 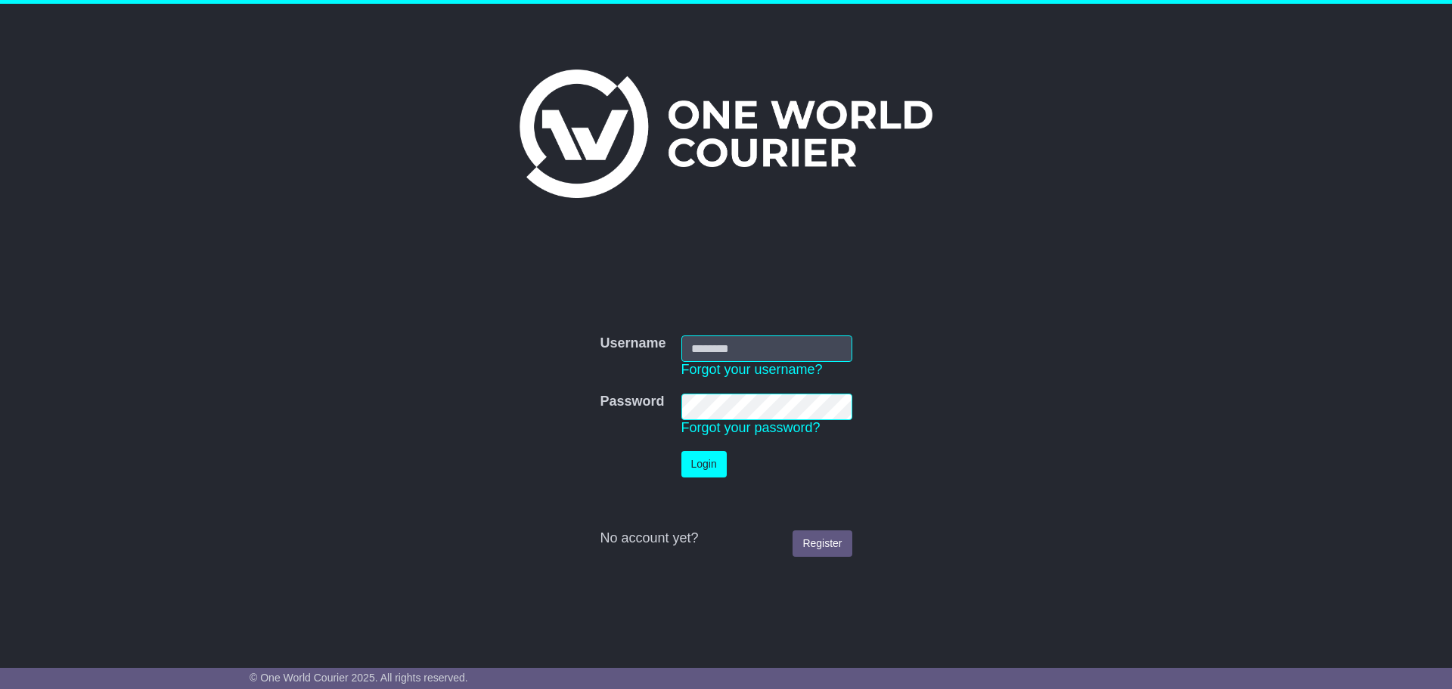 I want to click on span: © One World Courier 2025. All rights reserved., so click(x=358, y=678).